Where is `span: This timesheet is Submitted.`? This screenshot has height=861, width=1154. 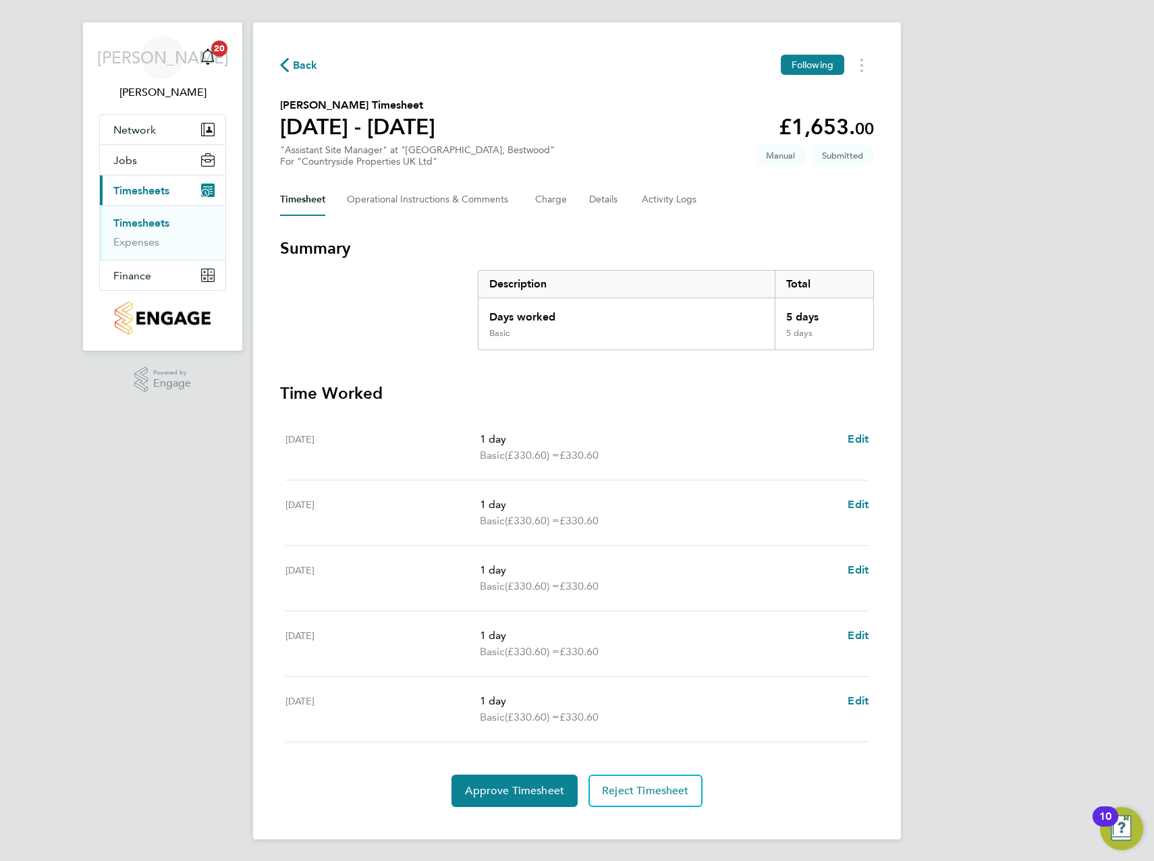 span: This timesheet is Submitted. is located at coordinates (843, 155).